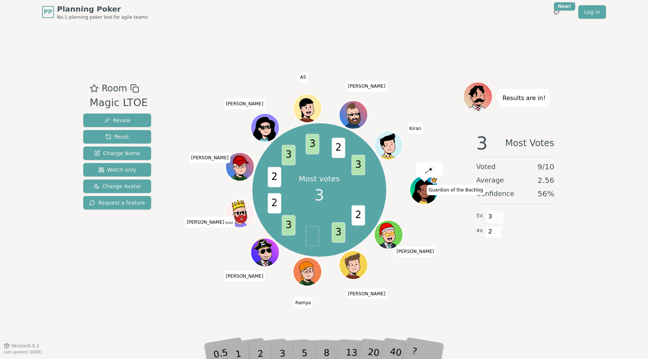 This screenshot has width=648, height=359. I want to click on span: 4 x, so click(480, 231).